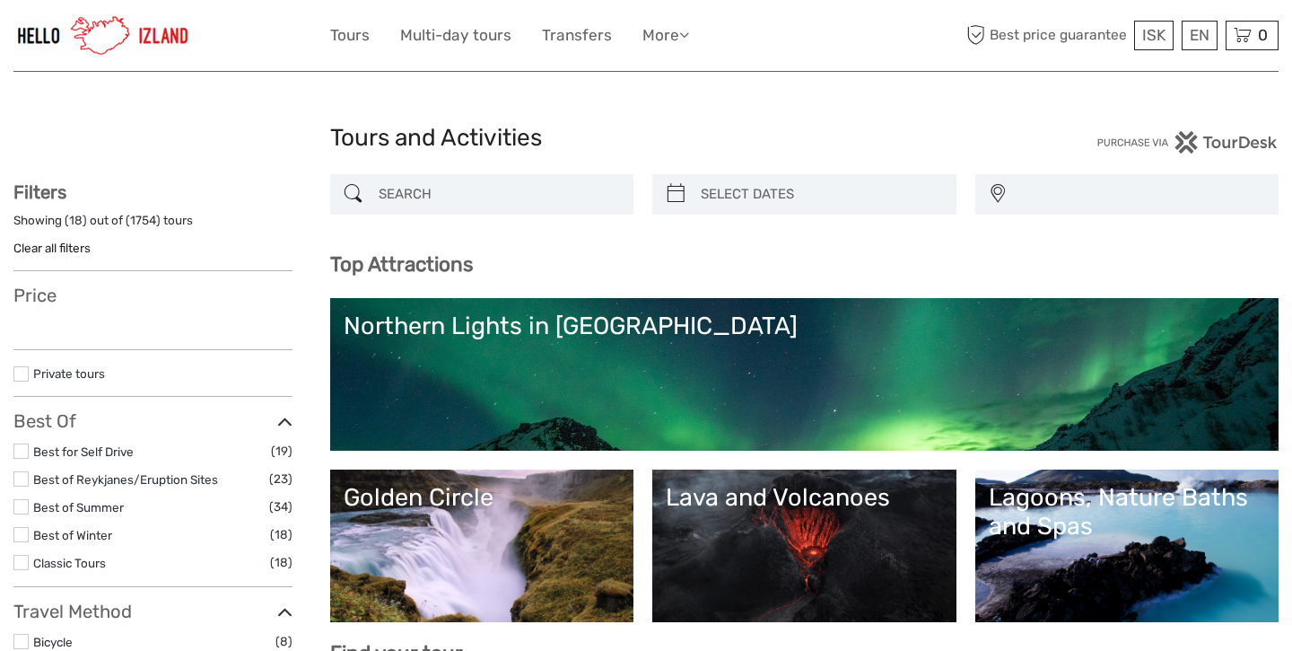 This screenshot has height=651, width=1292. Describe the element at coordinates (577, 35) in the screenshot. I see `a: Transfers` at that location.